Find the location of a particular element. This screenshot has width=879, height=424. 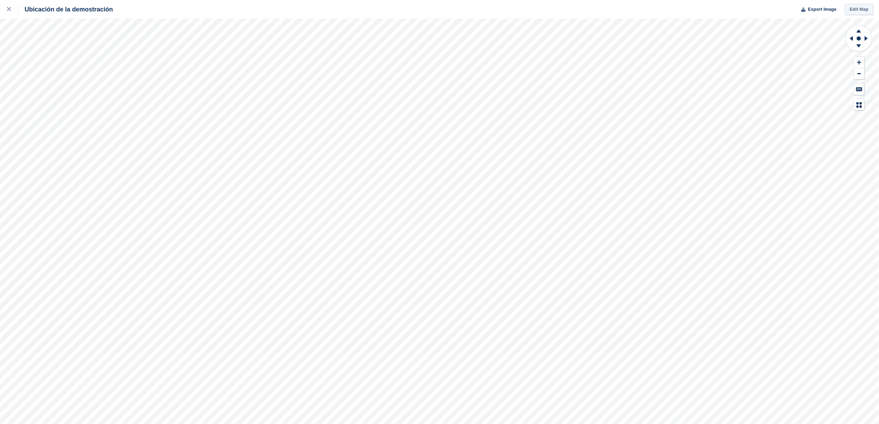

div: Ubicación de la demostración is located at coordinates (65, 9).